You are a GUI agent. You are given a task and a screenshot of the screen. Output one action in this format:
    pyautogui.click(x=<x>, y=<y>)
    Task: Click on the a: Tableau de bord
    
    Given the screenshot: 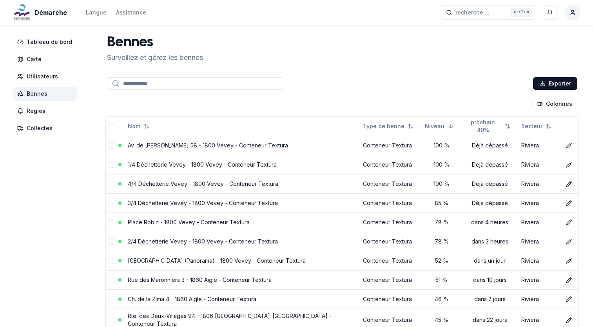 What is the action you would take?
    pyautogui.click(x=46, y=42)
    